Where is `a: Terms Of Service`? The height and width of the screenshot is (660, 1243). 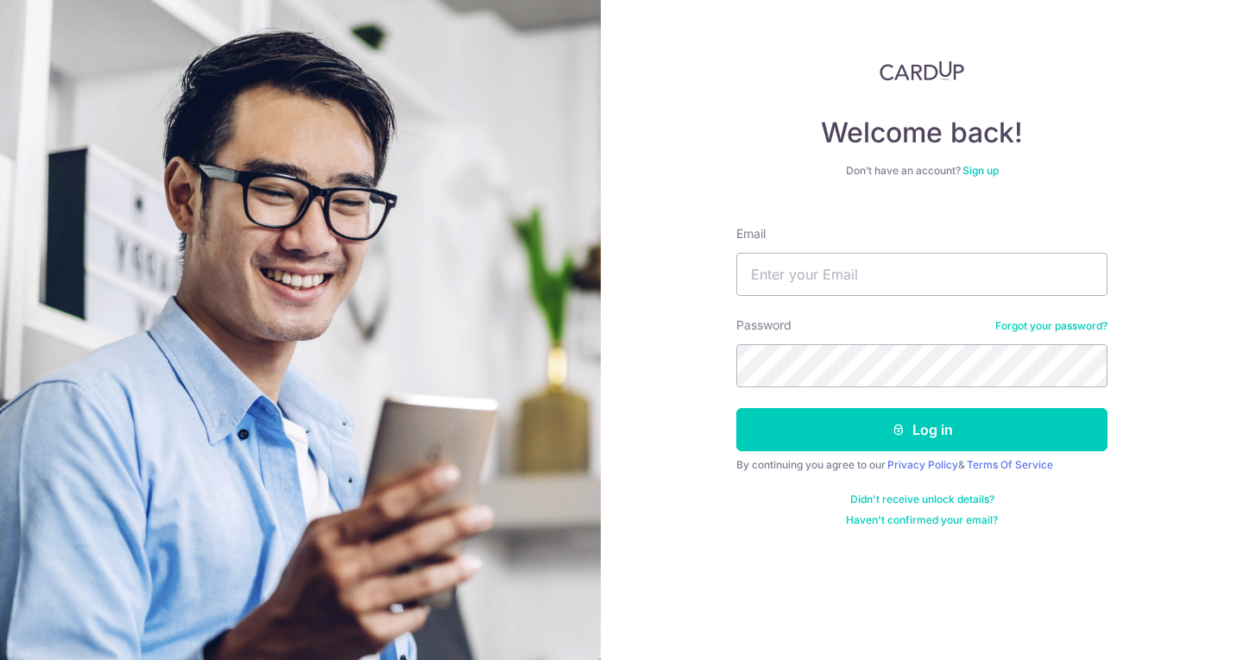
a: Terms Of Service is located at coordinates (1010, 464).